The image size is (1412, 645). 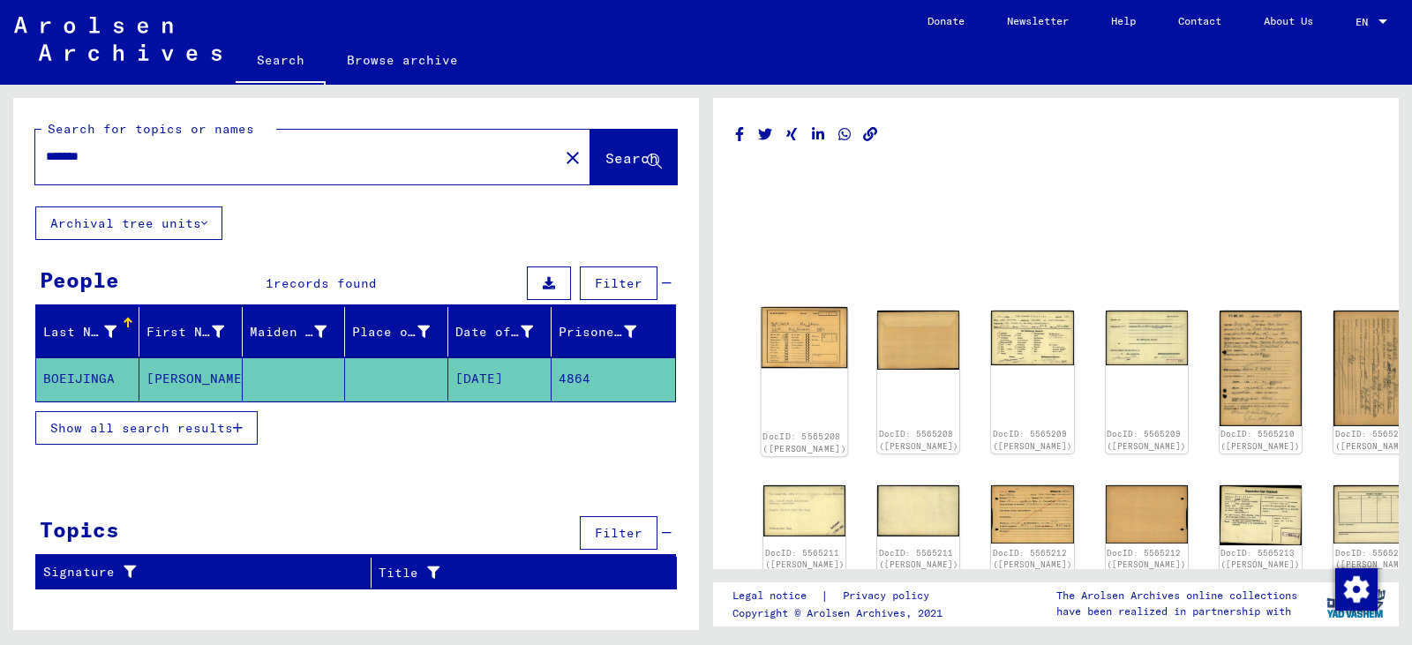 What do you see at coordinates (500, 332) in the screenshot?
I see `mat-header-cell: Date of Birth` at bounding box center [500, 332].